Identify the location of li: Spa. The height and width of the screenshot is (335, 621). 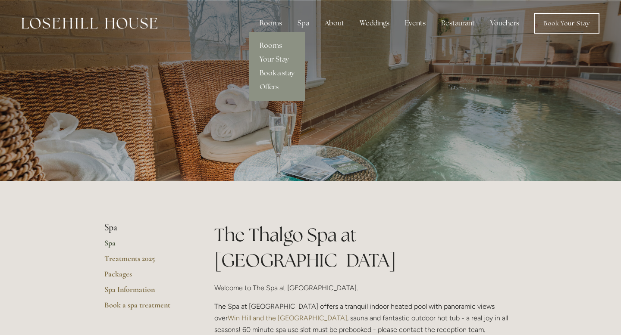
(145, 228).